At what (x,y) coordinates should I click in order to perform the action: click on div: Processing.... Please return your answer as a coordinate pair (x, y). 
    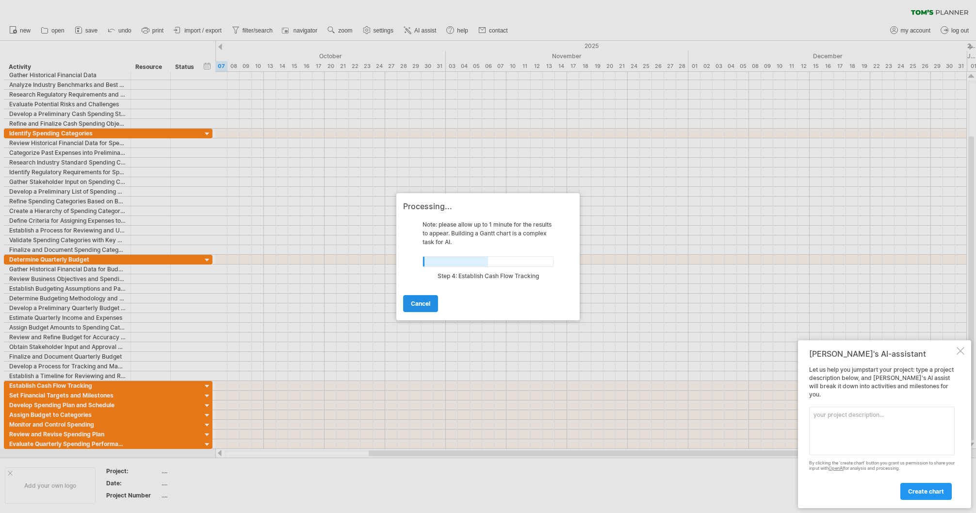
    Looking at the image, I should click on (488, 206).